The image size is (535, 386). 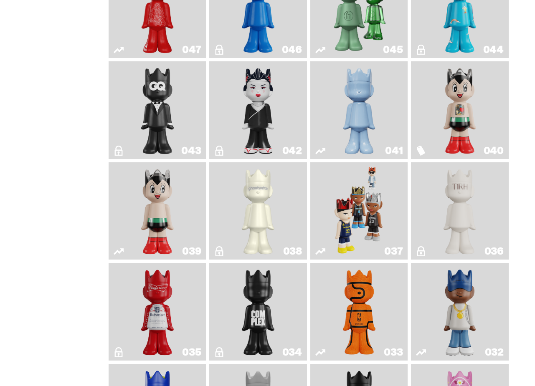 What do you see at coordinates (393, 251) in the screenshot?
I see `div: 037` at bounding box center [393, 251].